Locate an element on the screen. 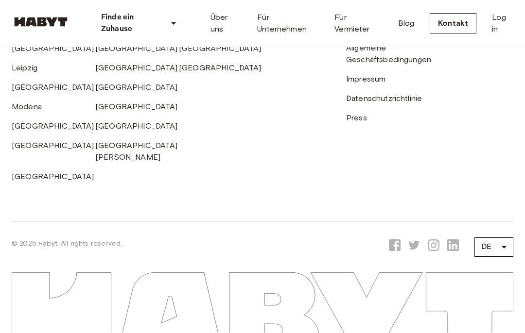  a: Impressum is located at coordinates (365, 79).